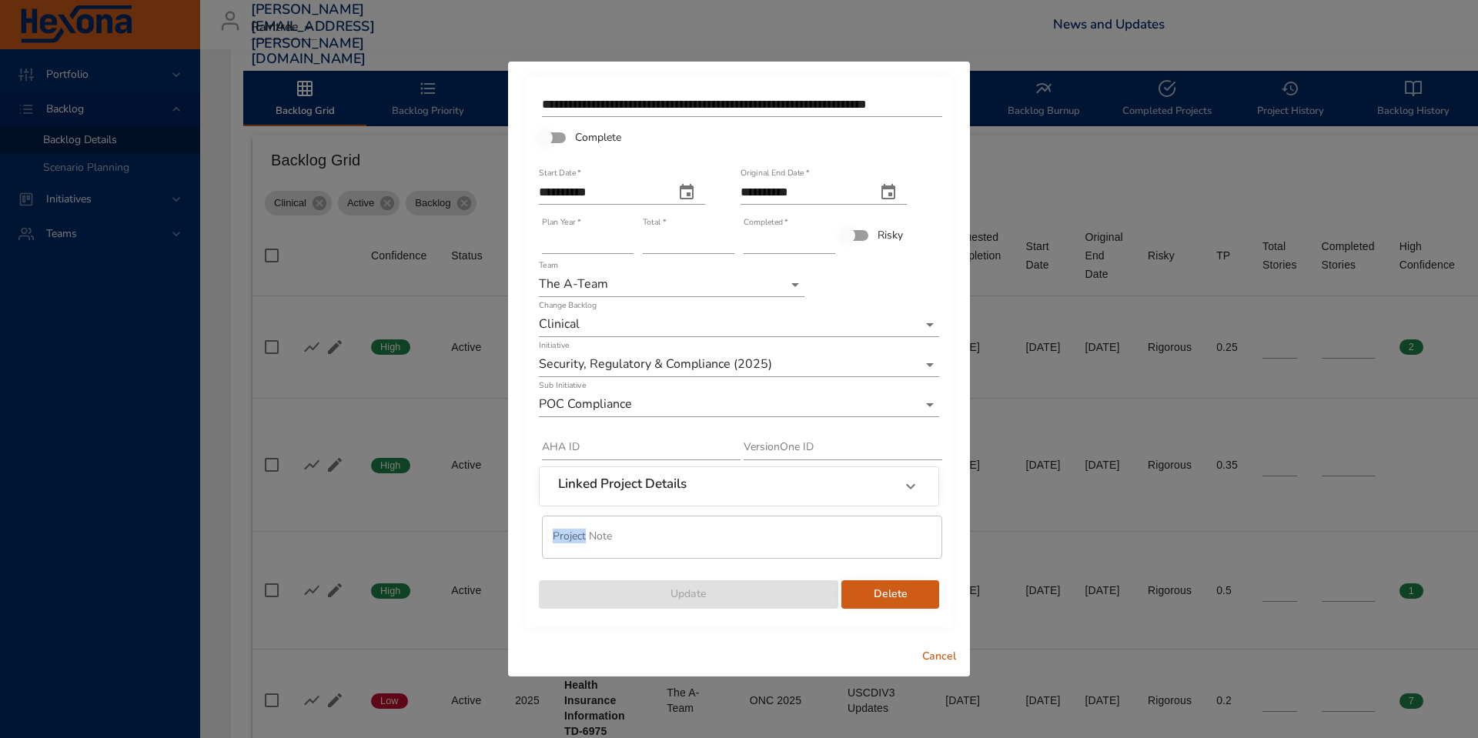 The width and height of the screenshot is (1478, 738). Describe the element at coordinates (890, 594) in the screenshot. I see `button: Delete` at that location.